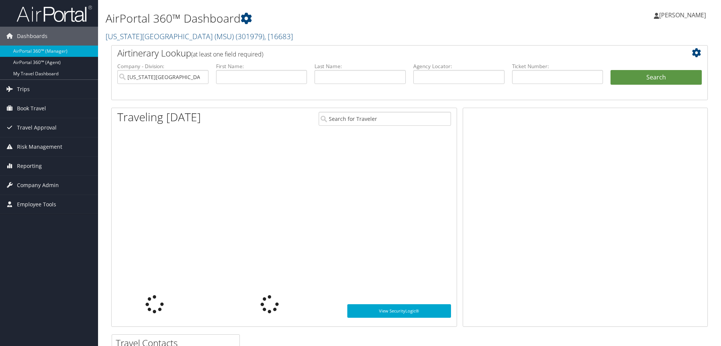  Describe the element at coordinates (250, 36) in the screenshot. I see `span: ( 301979 )` at that location.